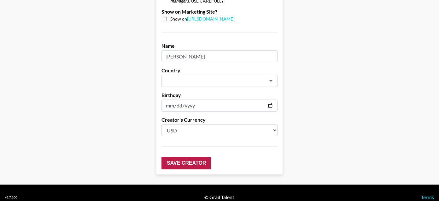  I want to click on label: Name, so click(219, 46).